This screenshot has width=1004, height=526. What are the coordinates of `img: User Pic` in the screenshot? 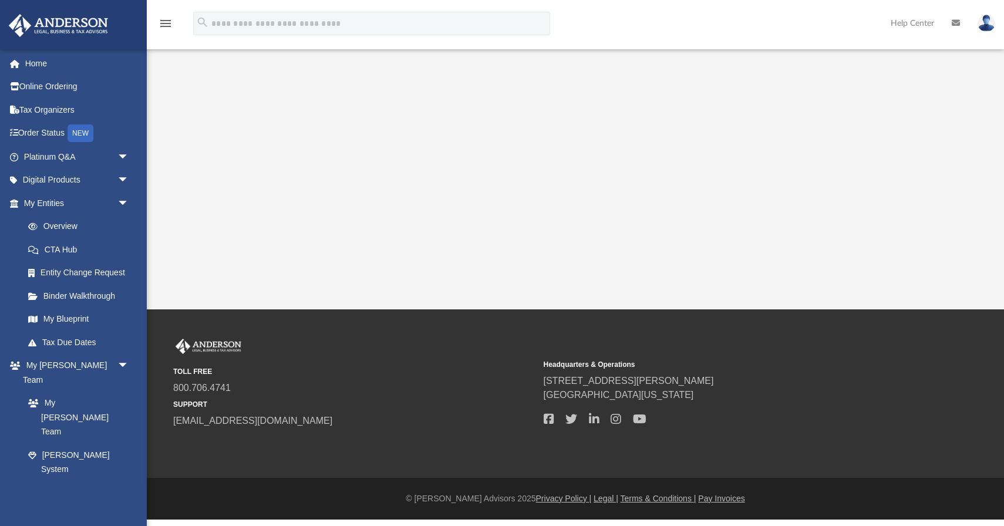 It's located at (986, 23).